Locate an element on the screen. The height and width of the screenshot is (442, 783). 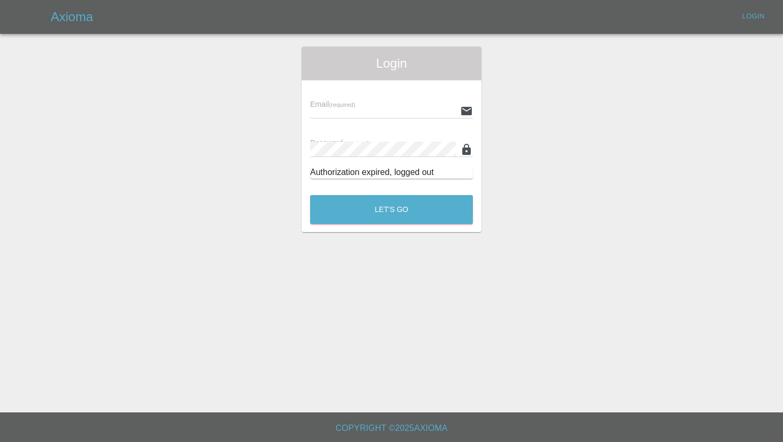
div: Authorization expired, logged out is located at coordinates (391, 172).